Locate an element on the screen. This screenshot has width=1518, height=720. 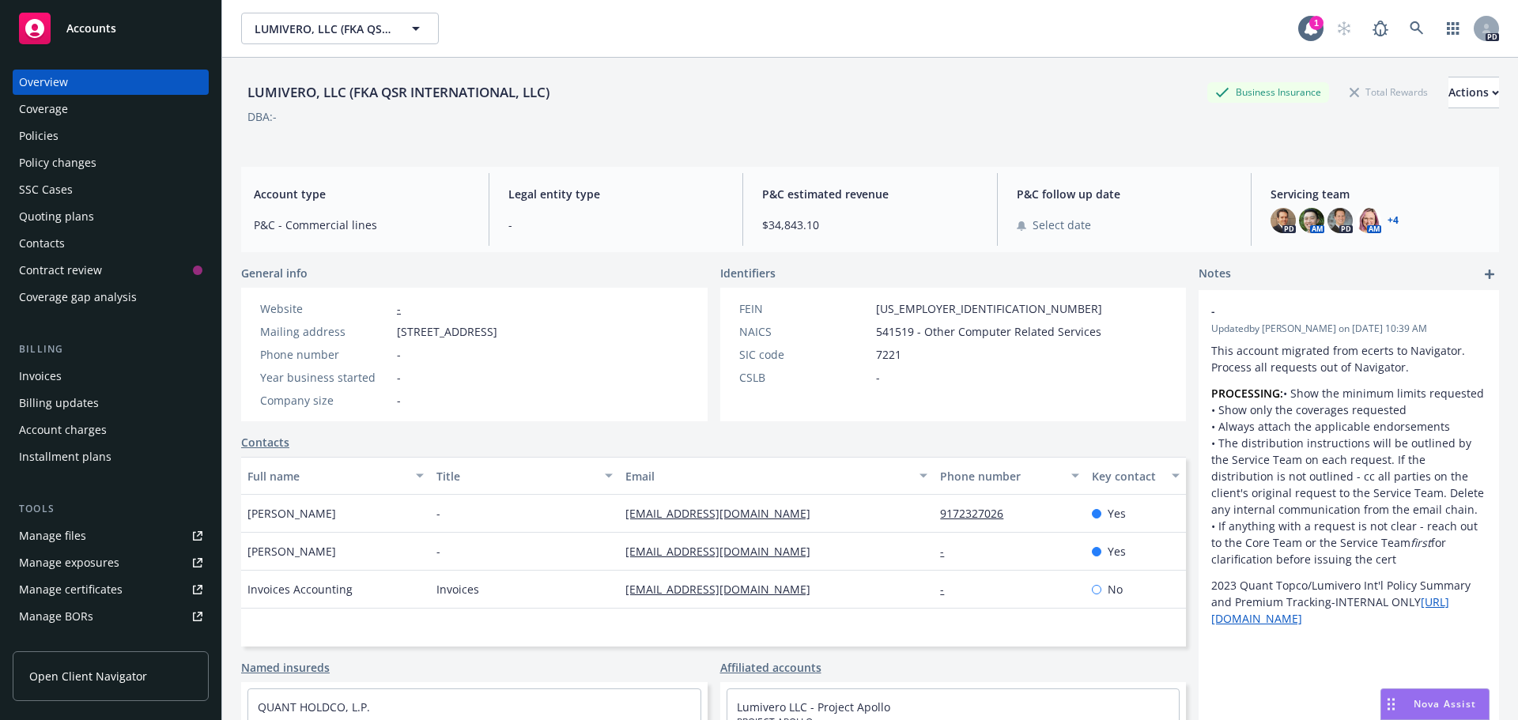
button: Actions is located at coordinates (1474, 93).